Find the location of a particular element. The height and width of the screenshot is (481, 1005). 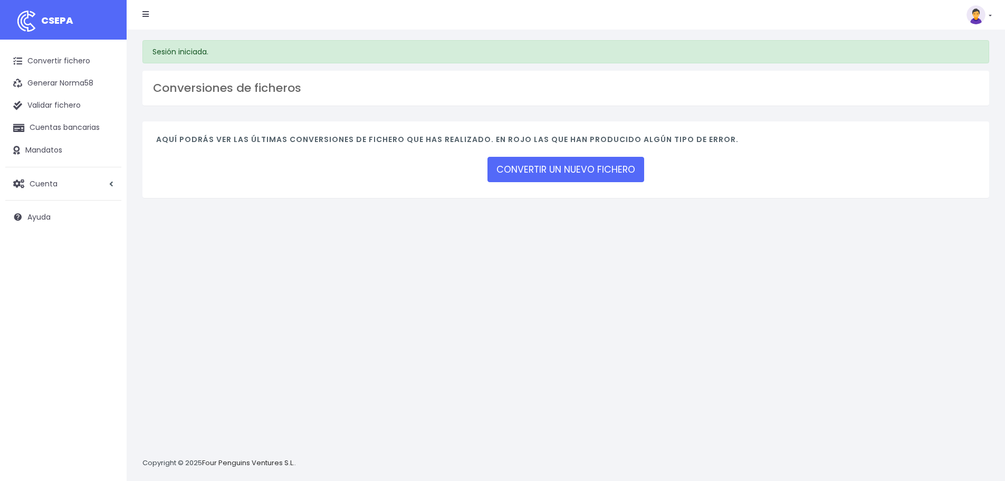

p: Copyright © 2025 . is located at coordinates (219, 463).